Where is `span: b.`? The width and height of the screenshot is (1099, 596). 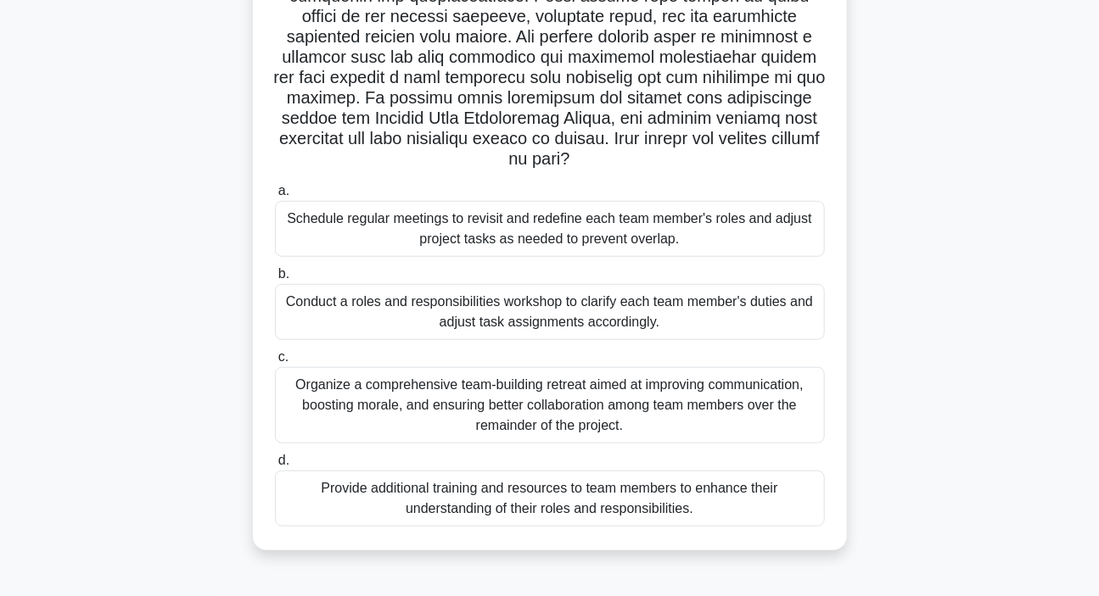
span: b. is located at coordinates (283, 273).